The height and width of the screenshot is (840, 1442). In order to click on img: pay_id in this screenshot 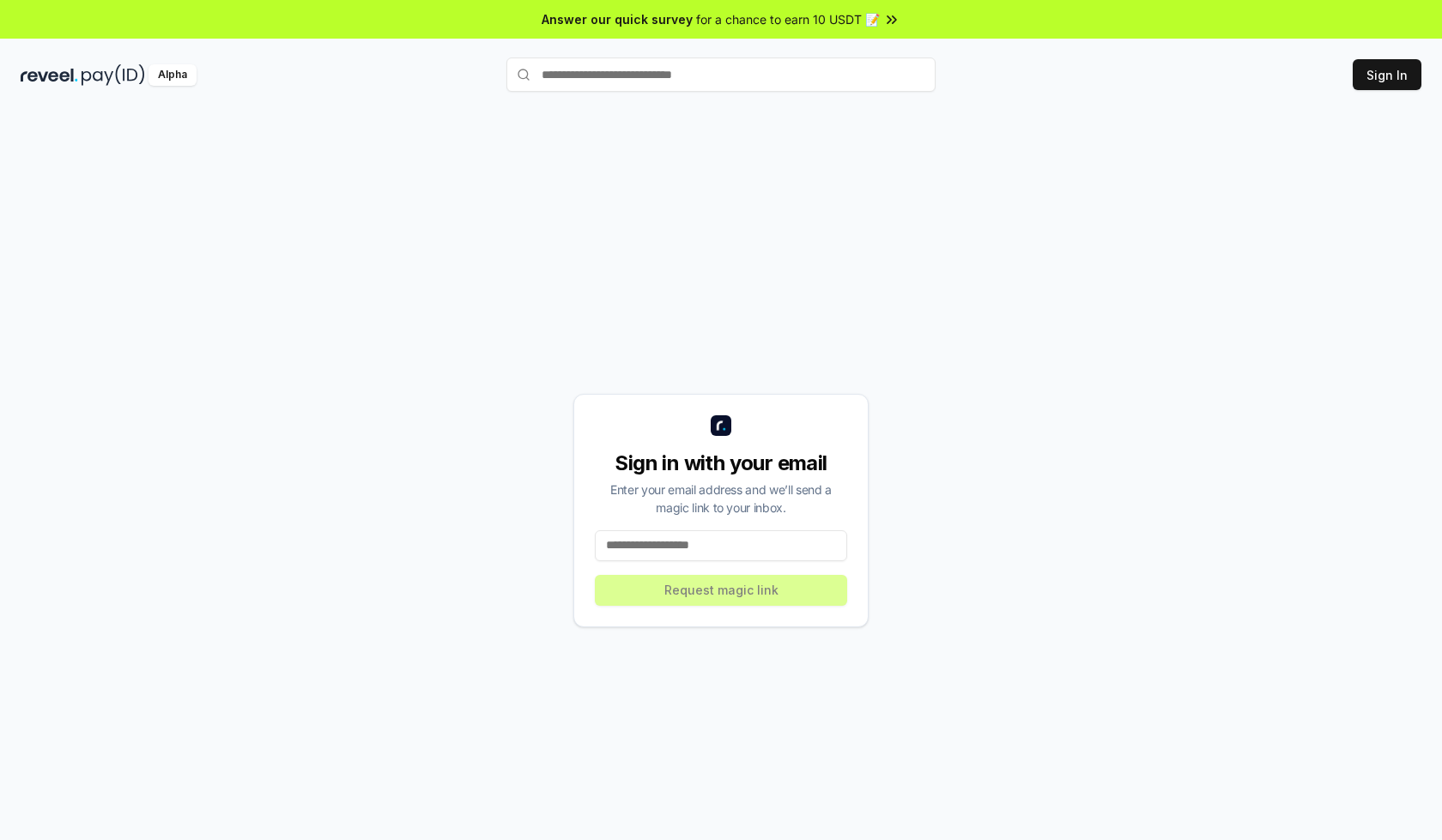, I will do `click(114, 75)`.